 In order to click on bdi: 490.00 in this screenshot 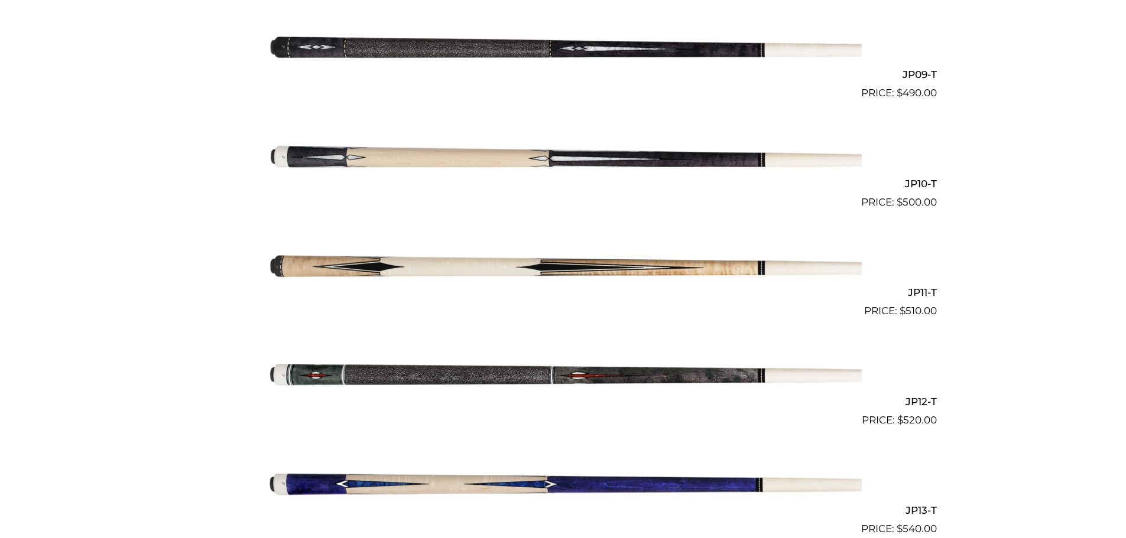, I will do `click(916, 93)`.